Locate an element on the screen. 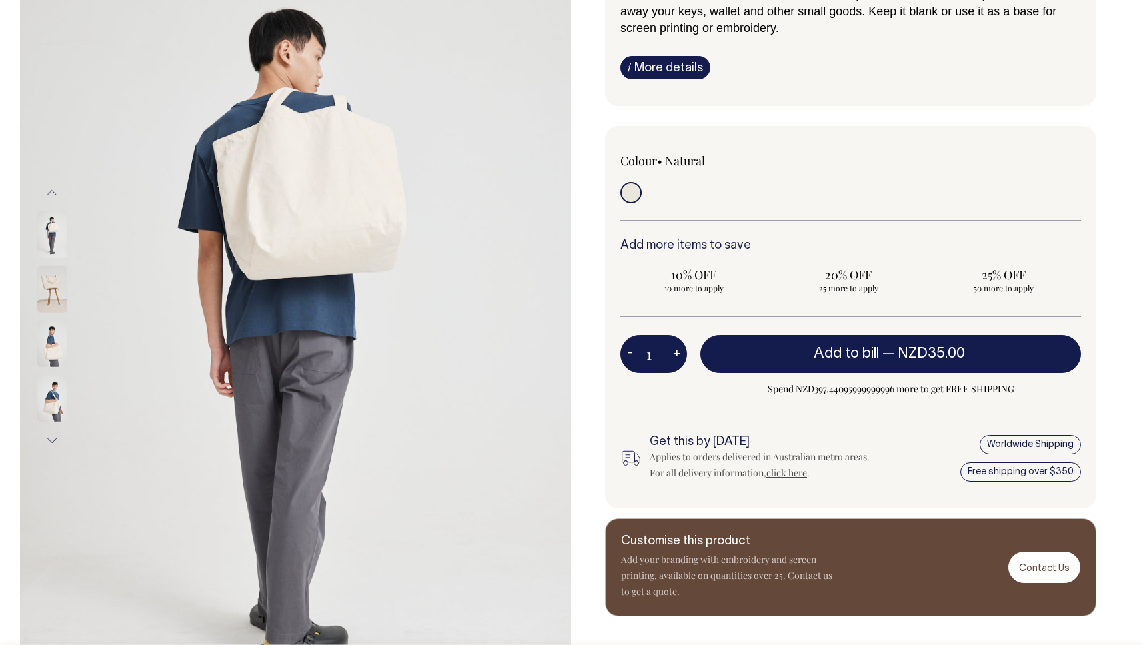  a: click here is located at coordinates (786, 473).